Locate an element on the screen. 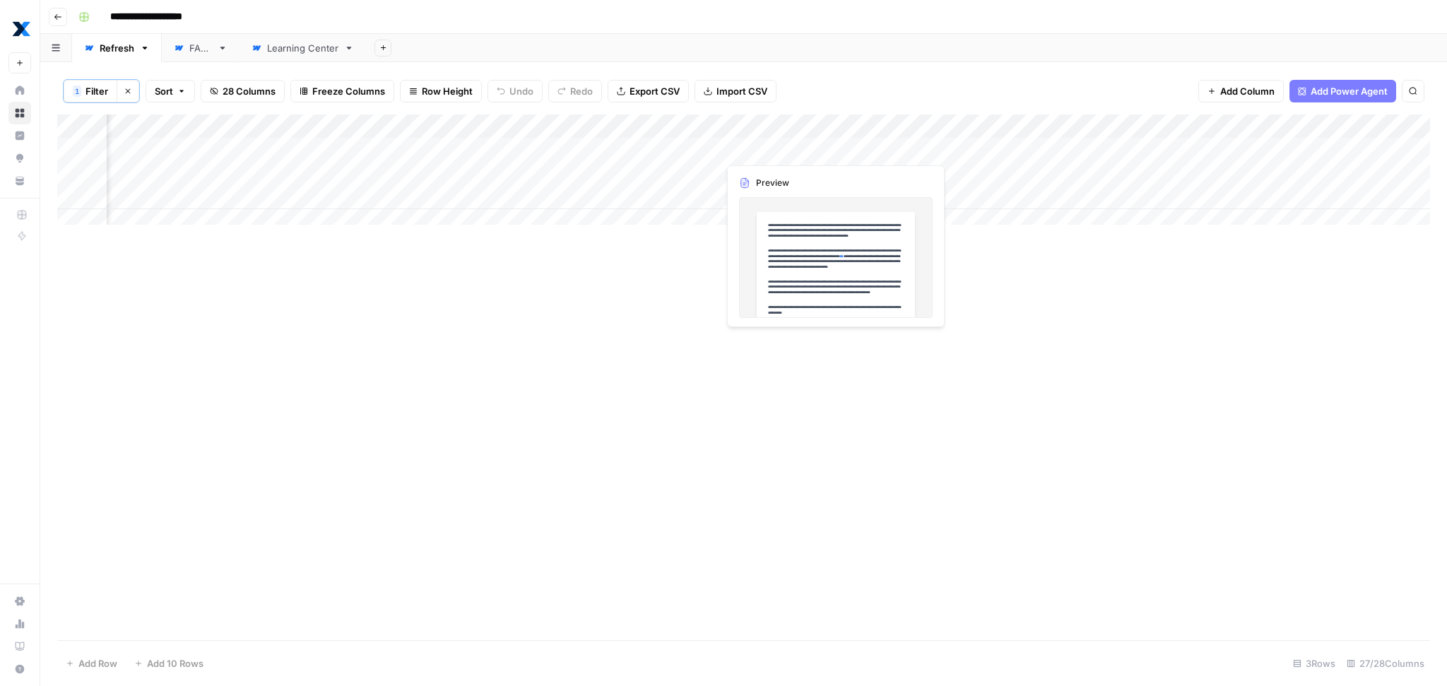  button: Workspace: MaintainX is located at coordinates (20, 29).